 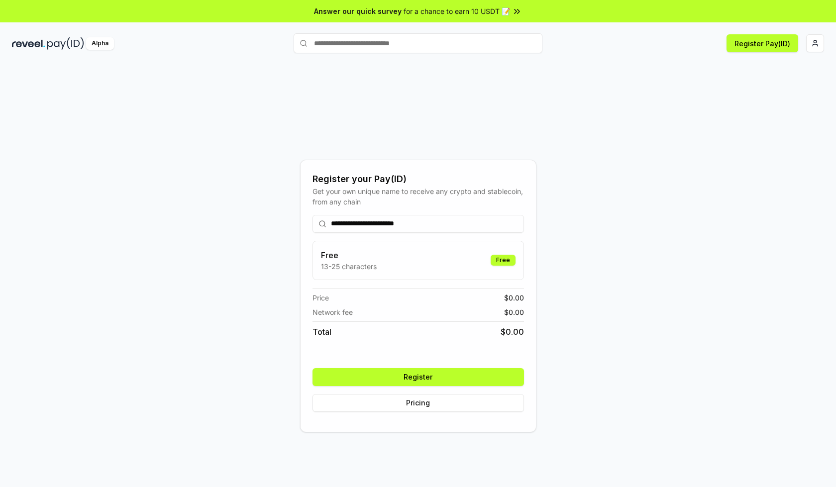 What do you see at coordinates (100, 43) in the screenshot?
I see `div: Alpha` at bounding box center [100, 43].